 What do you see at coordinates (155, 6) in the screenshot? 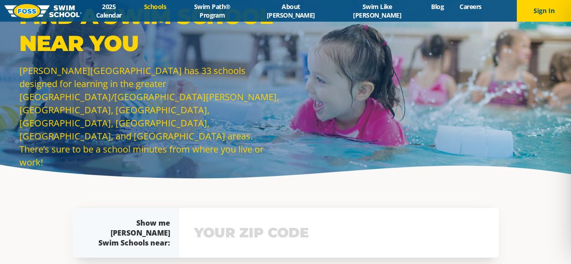
I see `a: Schools` at bounding box center [155, 6].